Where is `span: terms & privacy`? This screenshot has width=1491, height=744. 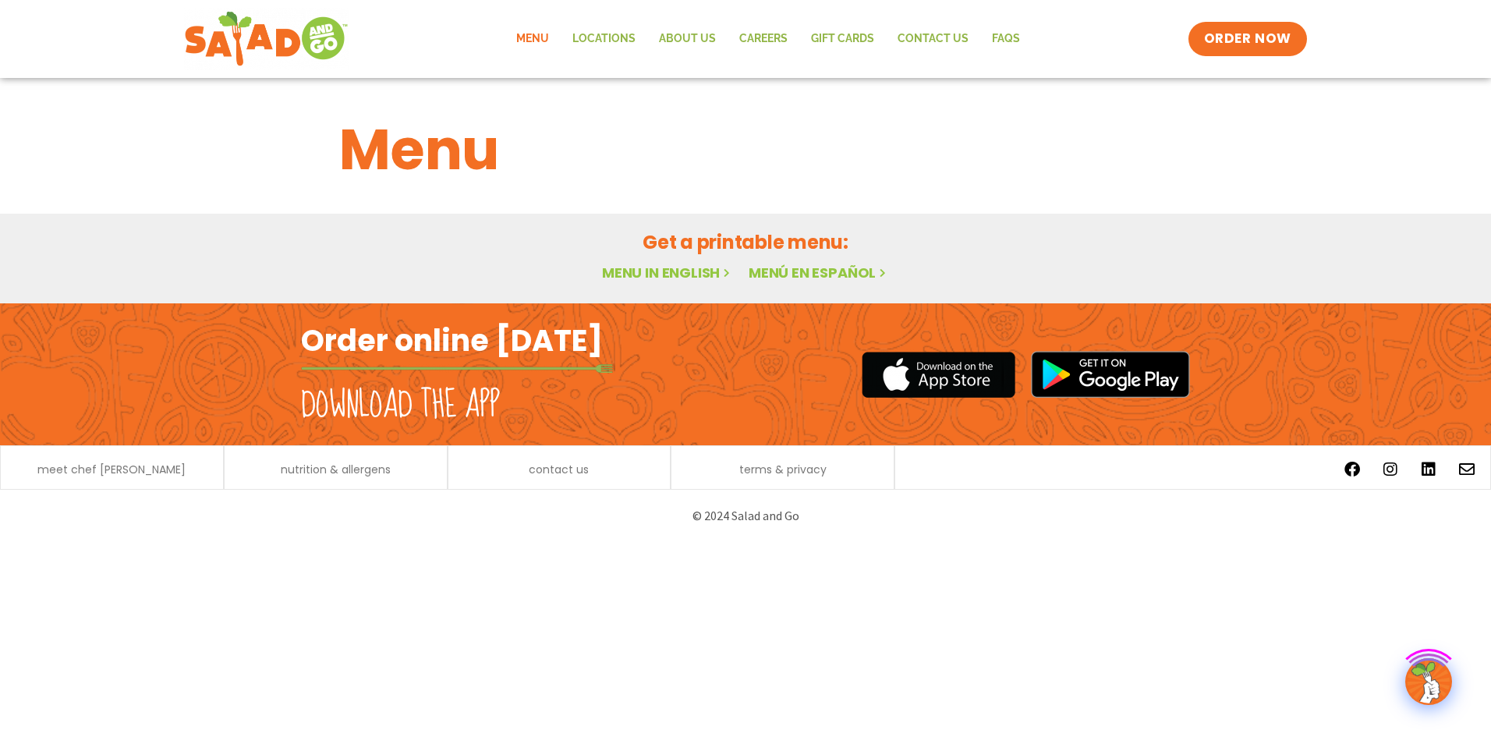
span: terms & privacy is located at coordinates (783, 469).